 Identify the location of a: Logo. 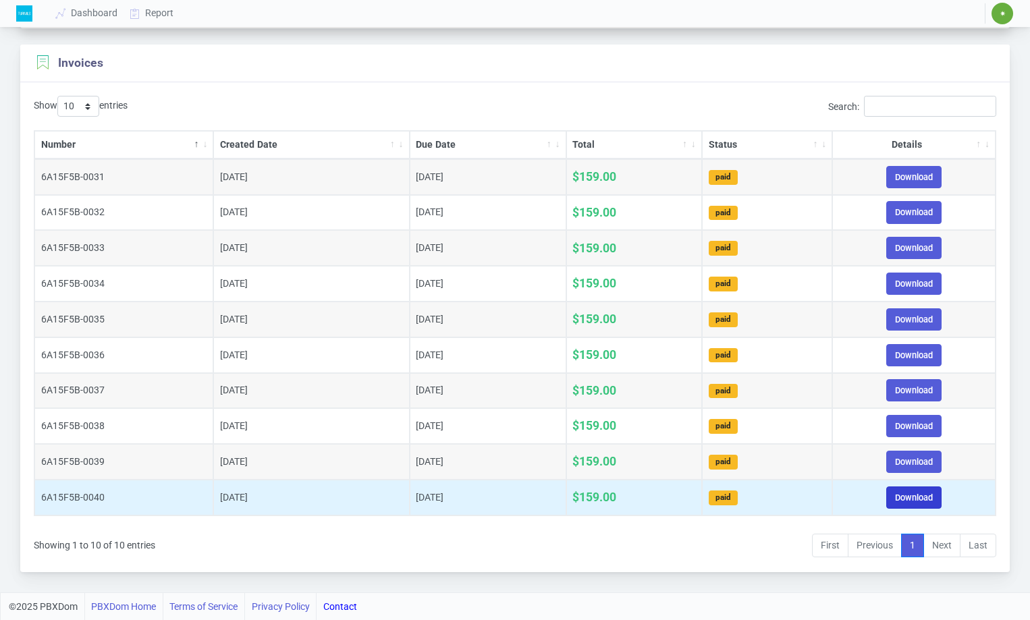
(24, 14).